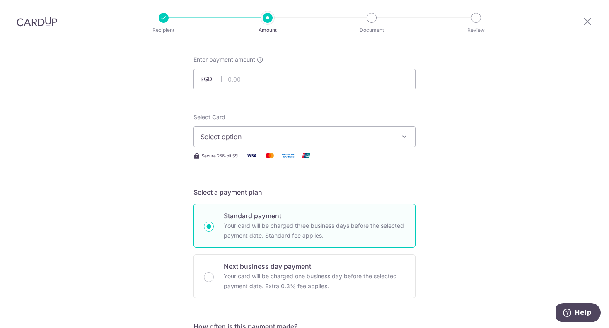  I want to click on p: Amount, so click(268, 30).